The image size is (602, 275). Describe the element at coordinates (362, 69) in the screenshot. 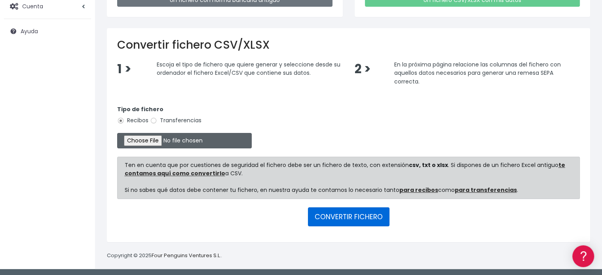

I see `span: 2 >` at that location.